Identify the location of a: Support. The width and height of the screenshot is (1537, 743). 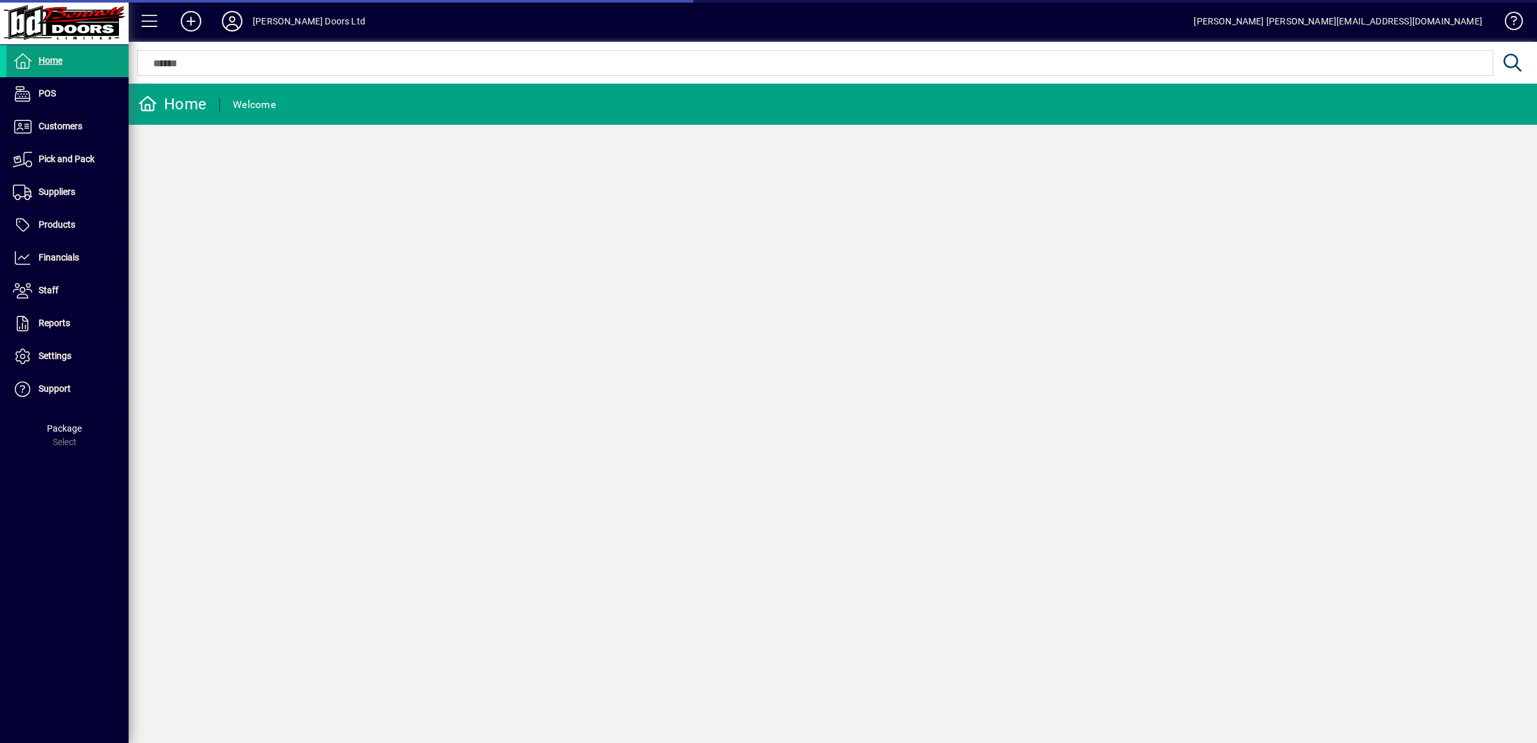
(68, 389).